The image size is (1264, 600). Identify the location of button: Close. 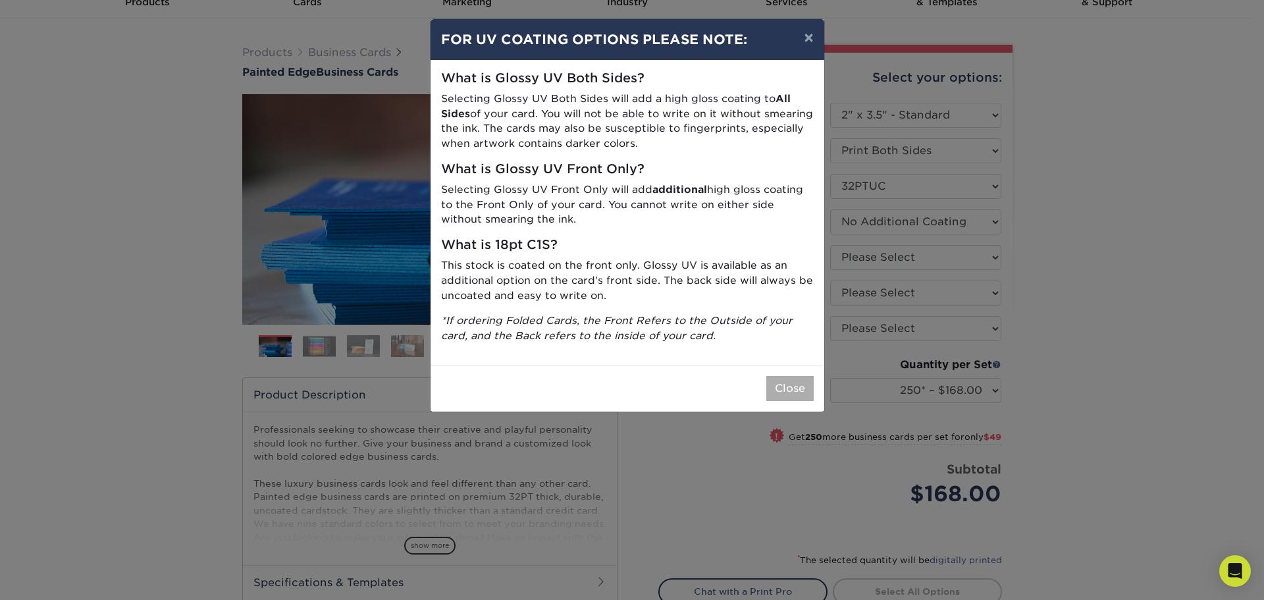
(790, 388).